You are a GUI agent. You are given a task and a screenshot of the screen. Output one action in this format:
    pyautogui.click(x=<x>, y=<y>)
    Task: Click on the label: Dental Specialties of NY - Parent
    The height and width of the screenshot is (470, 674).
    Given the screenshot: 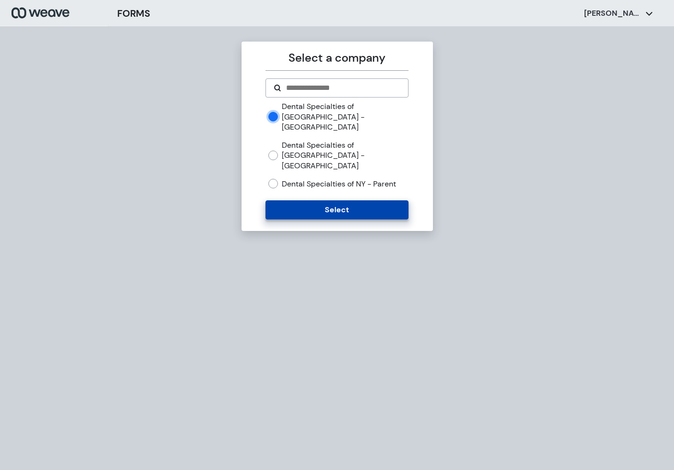 What is the action you would take?
    pyautogui.click(x=338, y=184)
    